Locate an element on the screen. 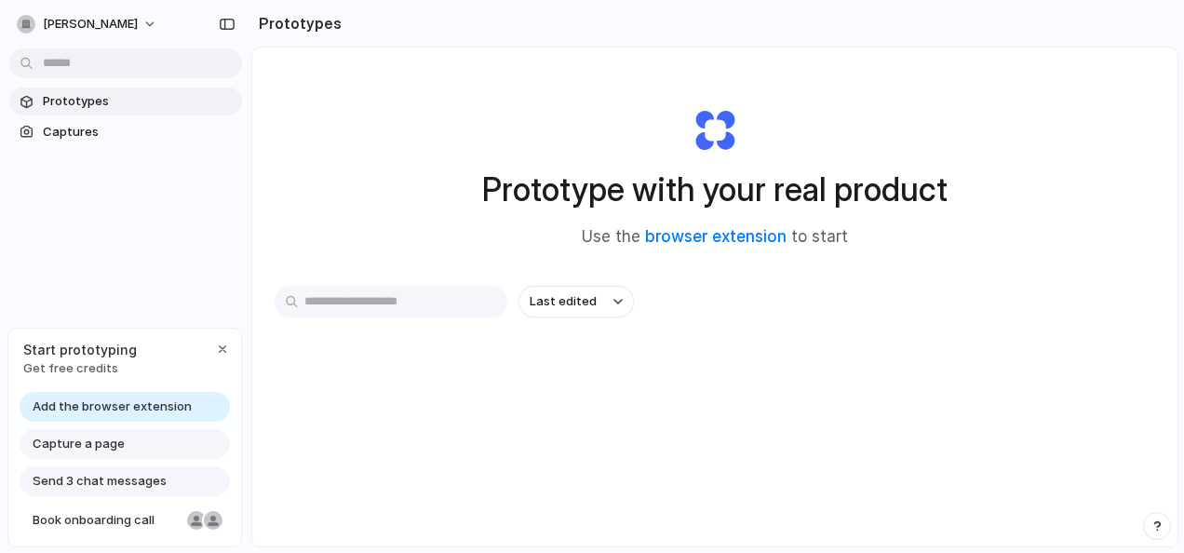  h2: Prototypes is located at coordinates (296, 23).